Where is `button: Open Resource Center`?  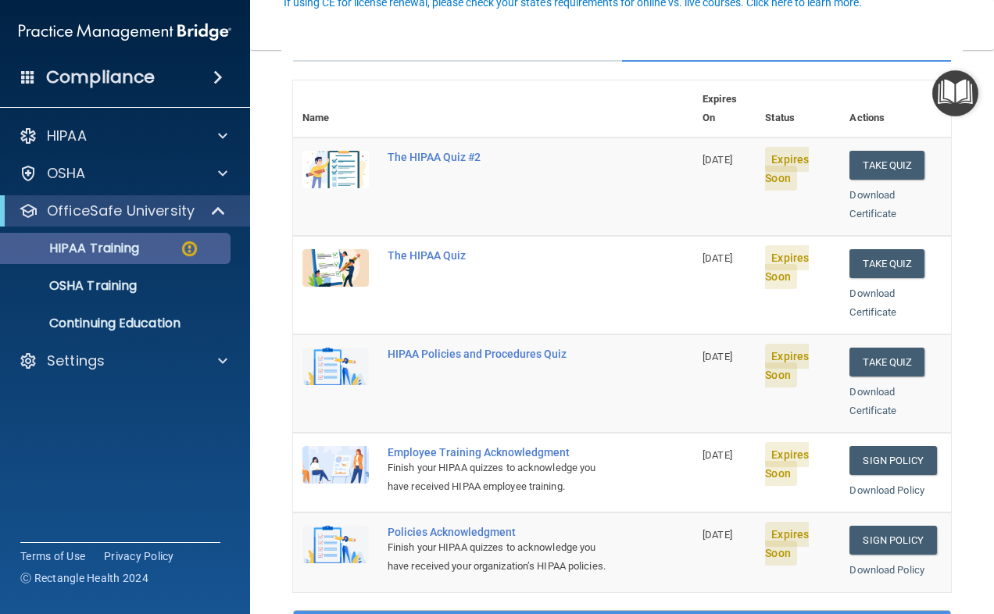 button: Open Resource Center is located at coordinates (955, 93).